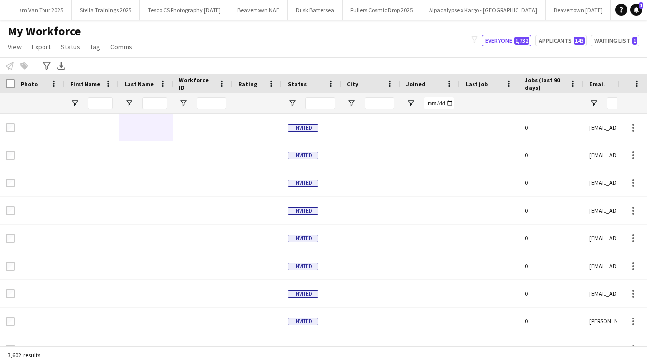  What do you see at coordinates (636, 10) in the screenshot?
I see `a: 1` at bounding box center [636, 10].